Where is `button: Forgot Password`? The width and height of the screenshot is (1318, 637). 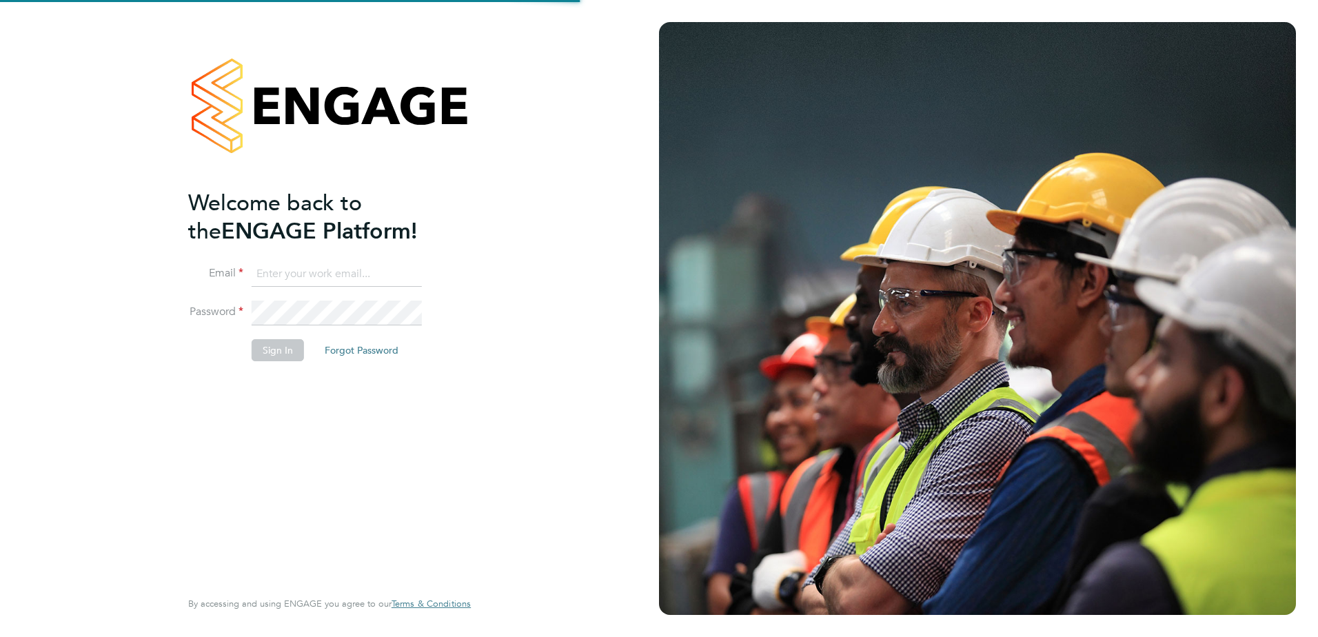 button: Forgot Password is located at coordinates (361, 350).